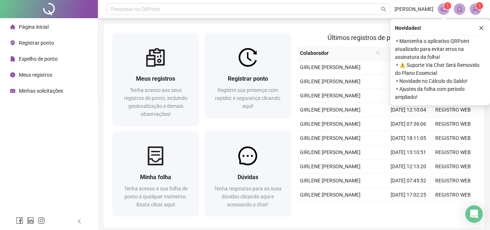 This screenshot has width=490, height=230. Describe the element at coordinates (30, 220) in the screenshot. I see `span: linkedin` at that location.